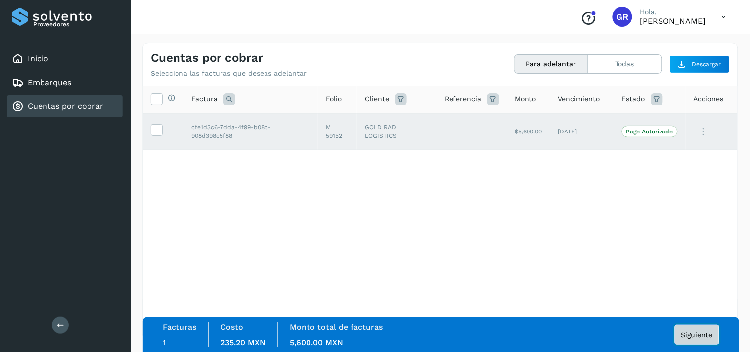  Describe the element at coordinates (207, 58) in the screenshot. I see `h4: Cuentas por cobrar` at that location.